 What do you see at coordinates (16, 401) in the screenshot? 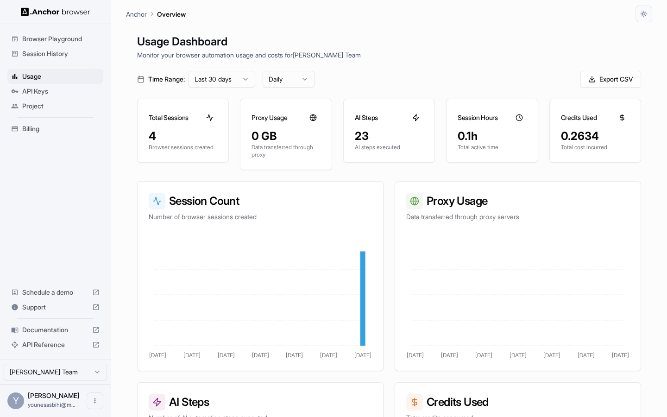
I see `div: Y` at bounding box center [16, 401].